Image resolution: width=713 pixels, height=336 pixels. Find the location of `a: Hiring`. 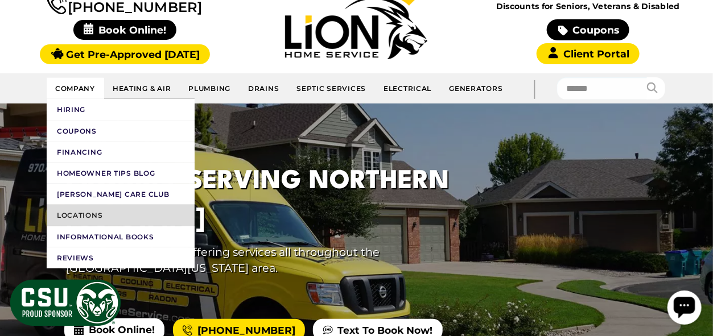

a: Hiring is located at coordinates (121, 109).